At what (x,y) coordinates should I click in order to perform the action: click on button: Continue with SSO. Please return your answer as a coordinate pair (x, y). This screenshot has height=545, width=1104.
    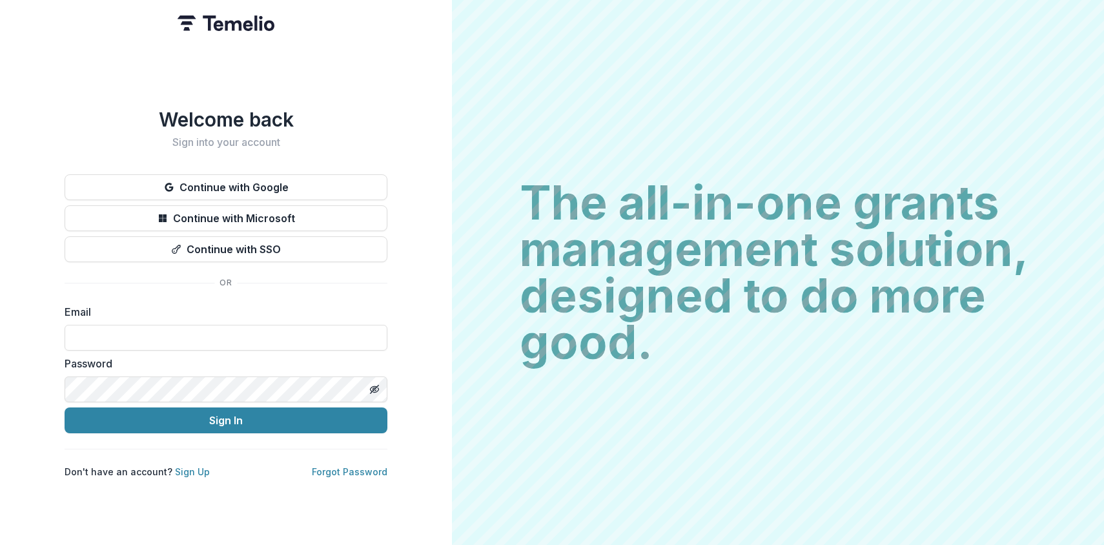
    Looking at the image, I should click on (226, 249).